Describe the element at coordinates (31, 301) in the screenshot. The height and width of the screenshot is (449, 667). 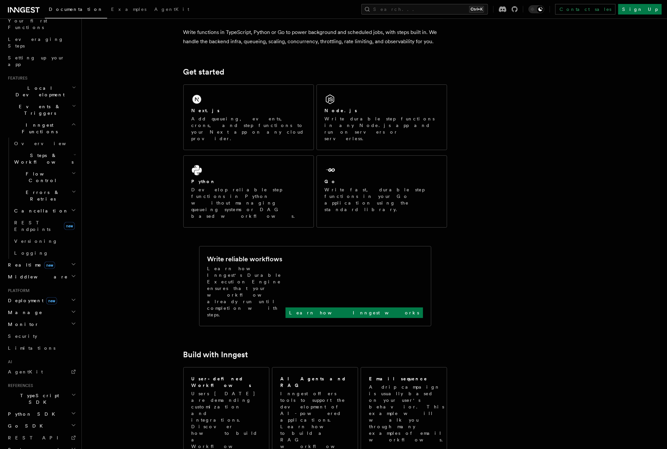
I see `span: Deployment` at that location.